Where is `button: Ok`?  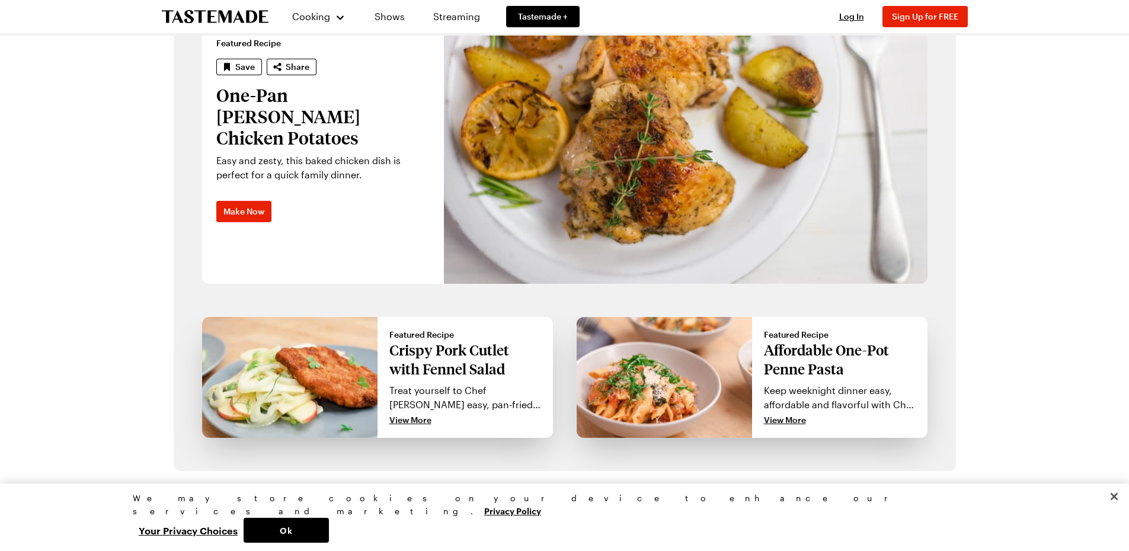
button: Ok is located at coordinates (286, 531).